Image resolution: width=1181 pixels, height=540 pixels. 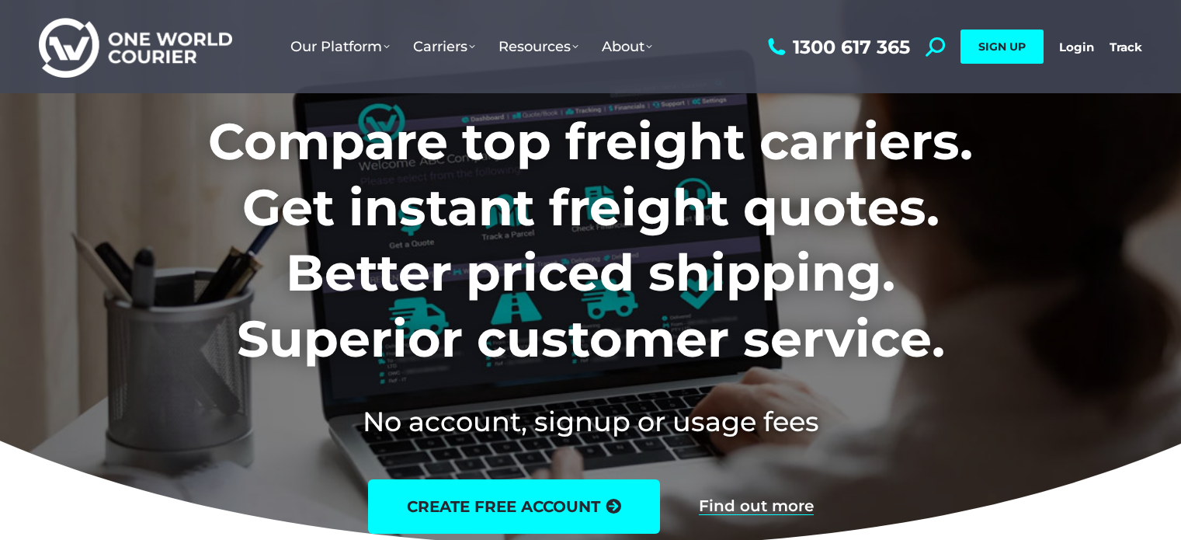 What do you see at coordinates (590, 421) in the screenshot?
I see `h2: No account, signup or usage fees` at bounding box center [590, 421].